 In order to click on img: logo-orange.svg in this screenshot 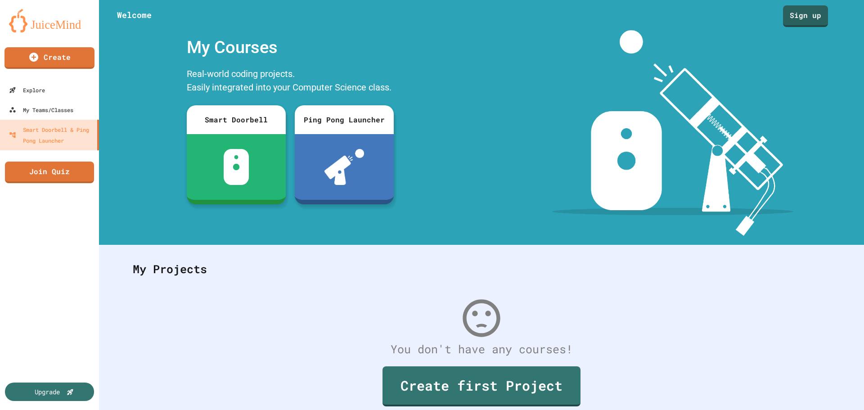, I will do `click(50, 21)`.